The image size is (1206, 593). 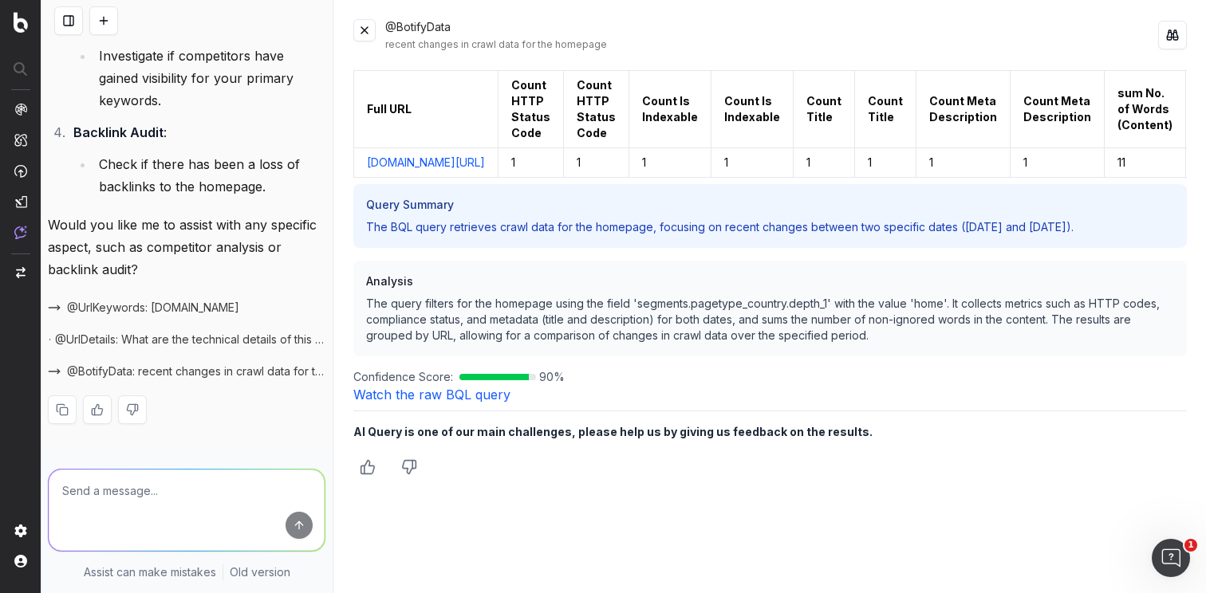 What do you see at coordinates (21, 140) in the screenshot?
I see `img: Intelligence` at bounding box center [21, 140].